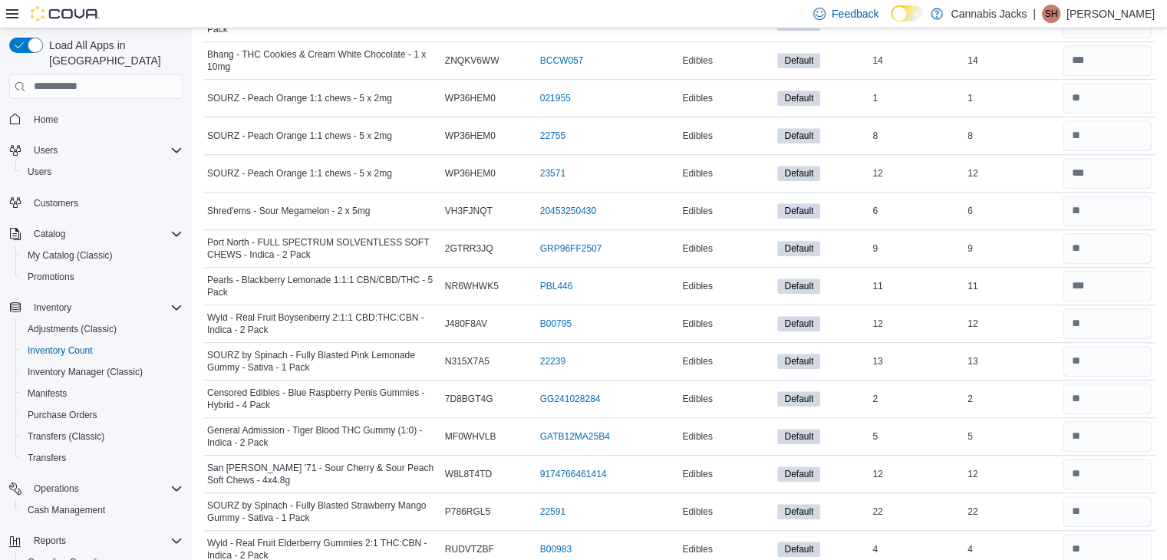 The image size is (1167, 560). Describe the element at coordinates (323, 399) in the screenshot. I see `span: Censored Edibles - Blue Raspberry Penis Gummies - Hybrid - 4 Pack` at that location.